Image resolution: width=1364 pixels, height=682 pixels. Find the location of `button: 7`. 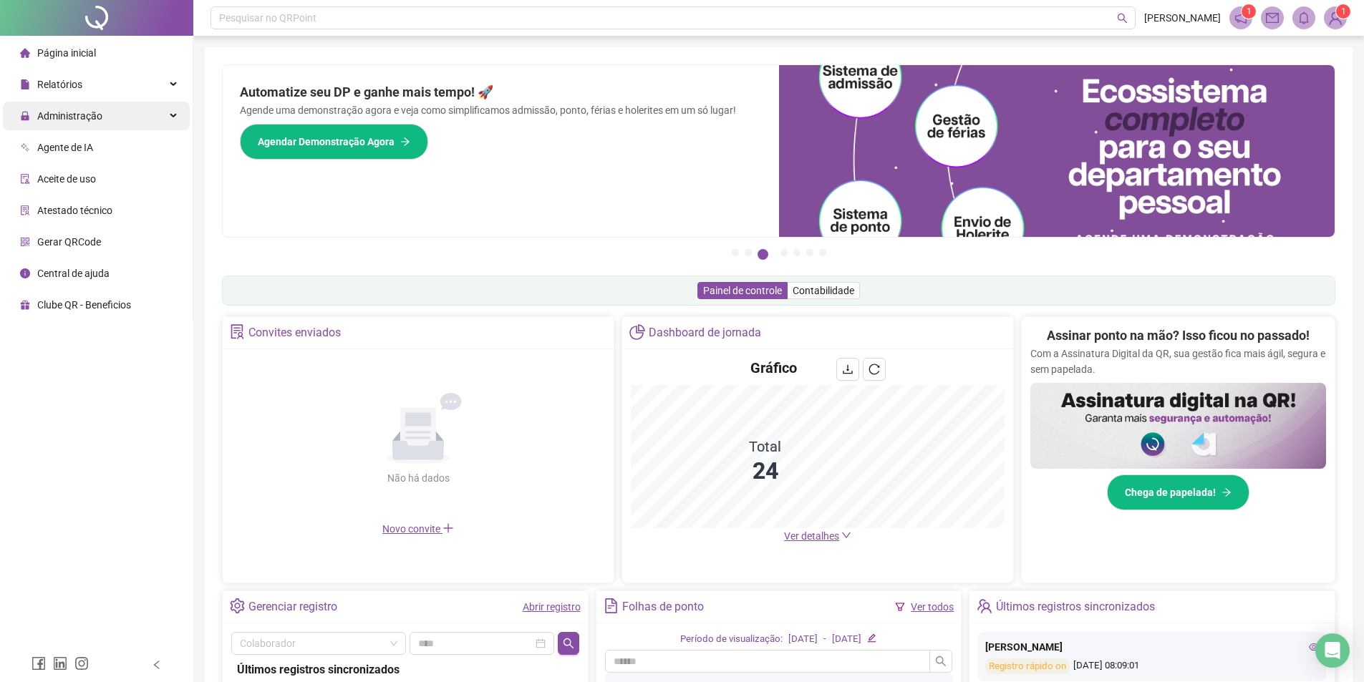

button: 7 is located at coordinates (822, 253).